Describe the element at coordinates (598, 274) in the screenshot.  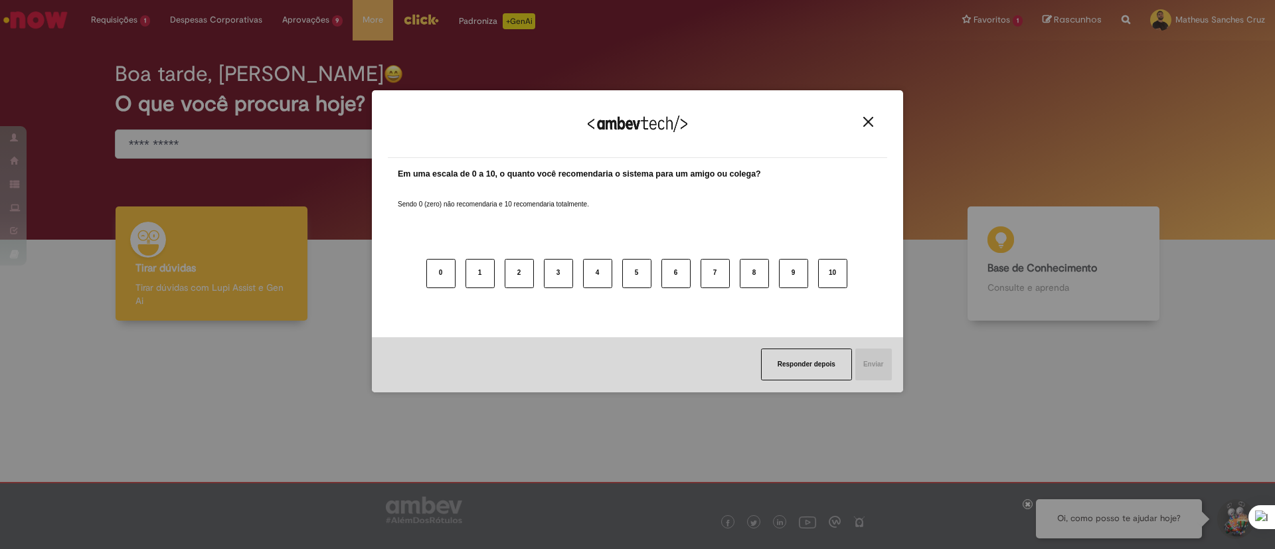
I see `button: 4` at that location.